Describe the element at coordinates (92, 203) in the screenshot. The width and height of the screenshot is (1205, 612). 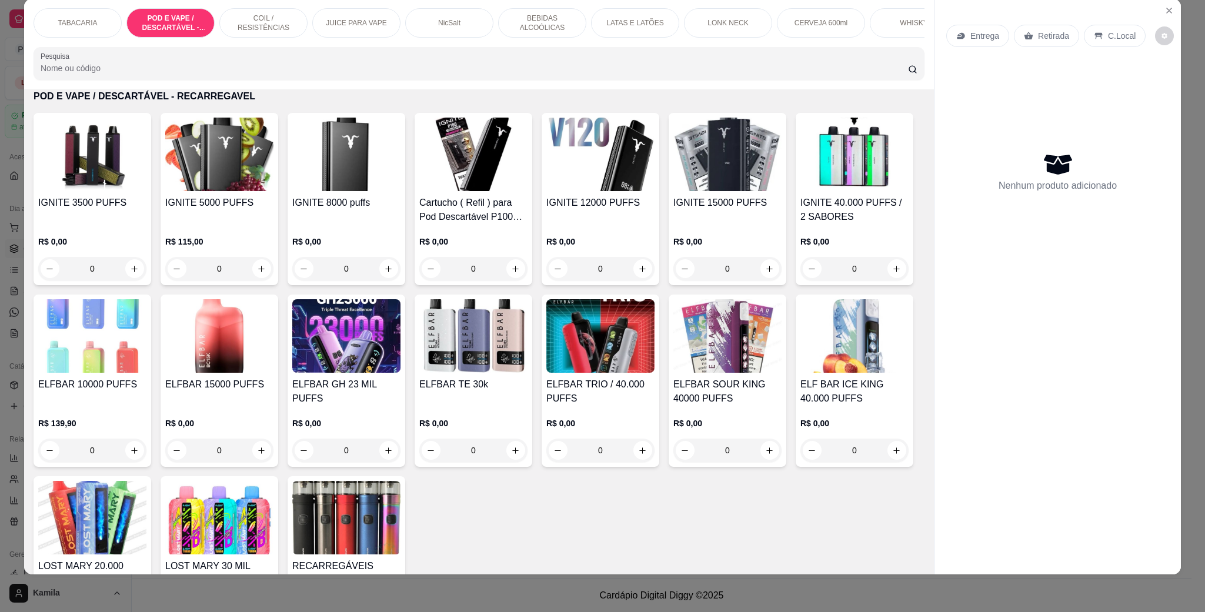
I see `h4: IGNITE 3500 PUFFS` at that location.